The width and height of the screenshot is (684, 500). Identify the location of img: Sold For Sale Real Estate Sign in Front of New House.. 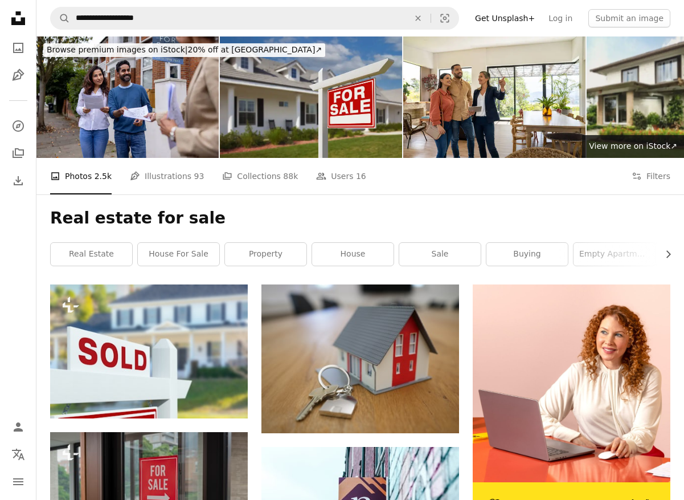
(149, 351).